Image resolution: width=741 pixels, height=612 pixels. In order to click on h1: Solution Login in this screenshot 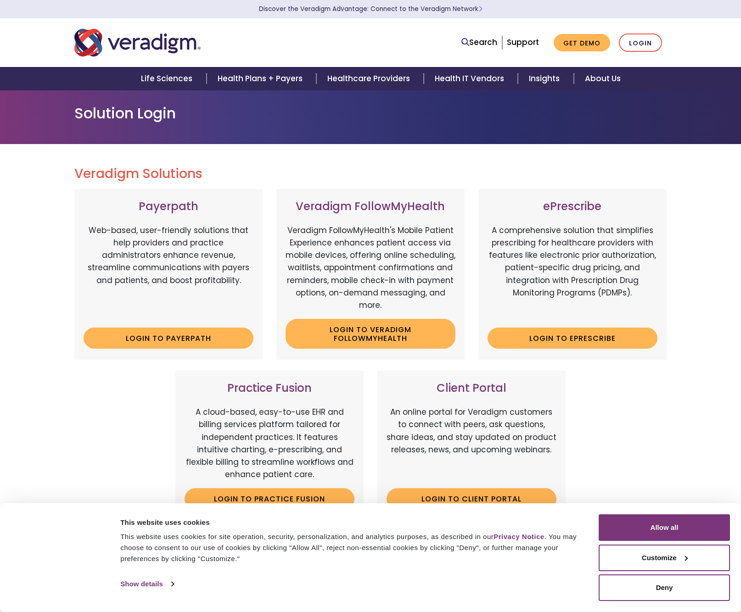, I will do `click(370, 113)`.